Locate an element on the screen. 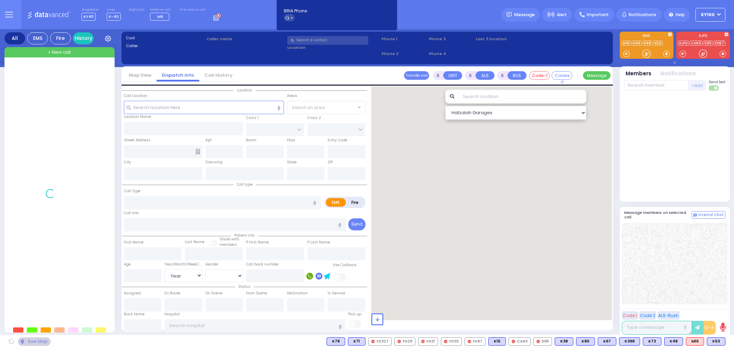 The width and height of the screenshot is (734, 348). label: Apt is located at coordinates (209, 140).